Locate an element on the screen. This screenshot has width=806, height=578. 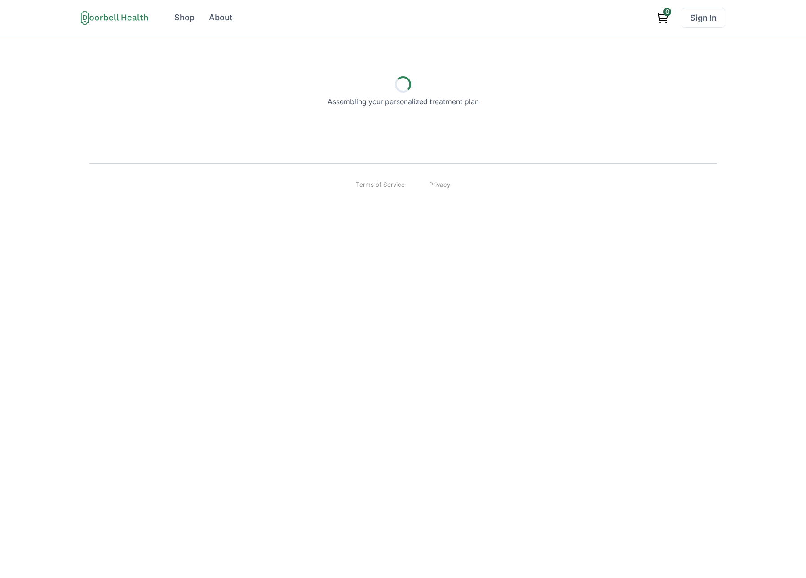
a: About is located at coordinates (220, 18).